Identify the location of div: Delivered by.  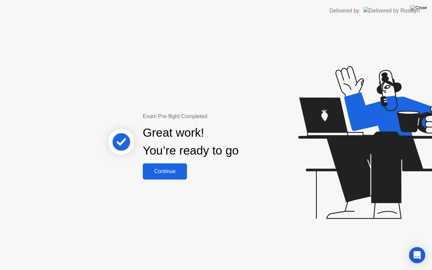
(344, 11).